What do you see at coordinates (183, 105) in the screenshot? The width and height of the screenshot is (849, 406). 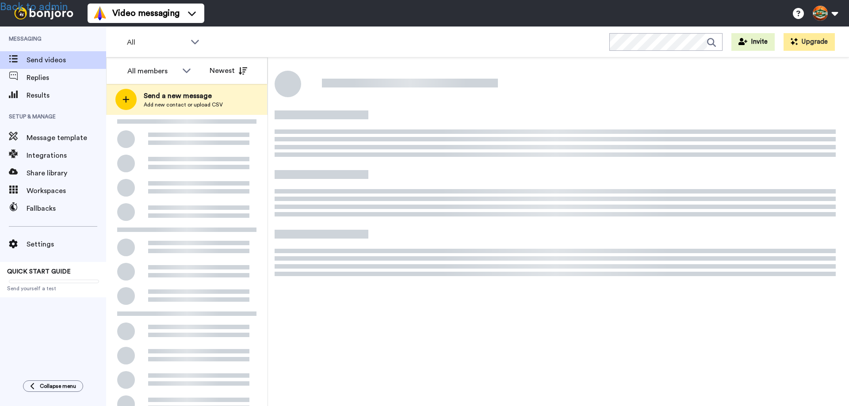 I see `span: Add new contact or upload CSV` at bounding box center [183, 105].